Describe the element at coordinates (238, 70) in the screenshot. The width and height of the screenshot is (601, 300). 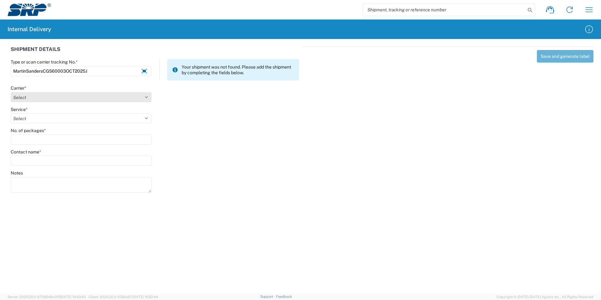
I see `span: Your shipment was not found. Please add the shipment by completing the fields below.` at that location.